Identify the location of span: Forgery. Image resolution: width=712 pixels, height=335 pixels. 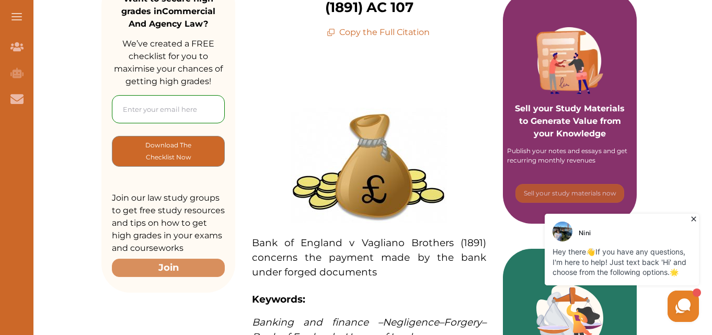
(463, 322).